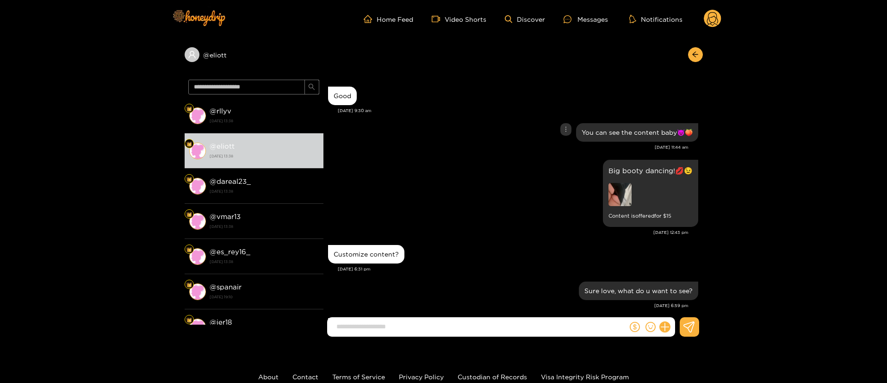  Describe the element at coordinates (635, 327) in the screenshot. I see `button: dollar` at that location.